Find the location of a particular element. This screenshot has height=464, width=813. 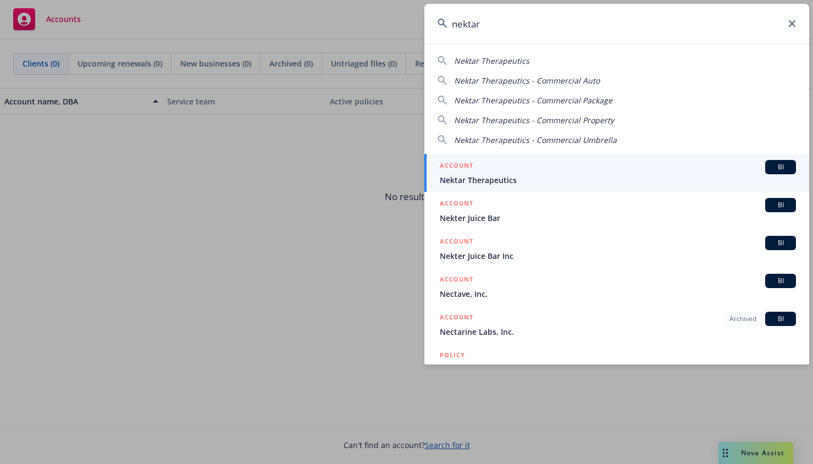

span: Nektar Therapeutics - Commercial Property is located at coordinates (534, 120).